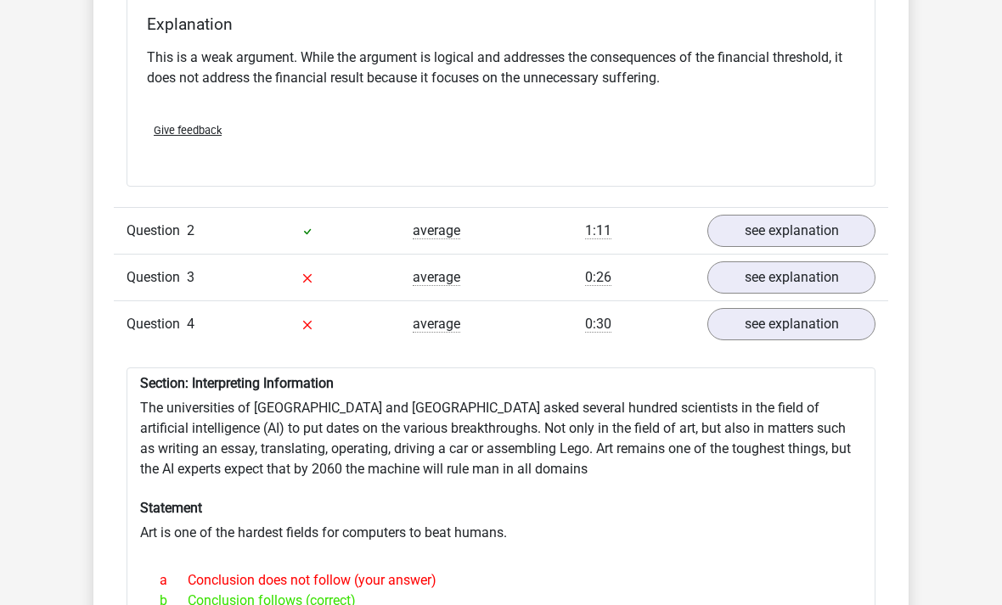 The image size is (1002, 605). Describe the element at coordinates (501, 508) in the screenshot. I see `h6: Statement` at that location.